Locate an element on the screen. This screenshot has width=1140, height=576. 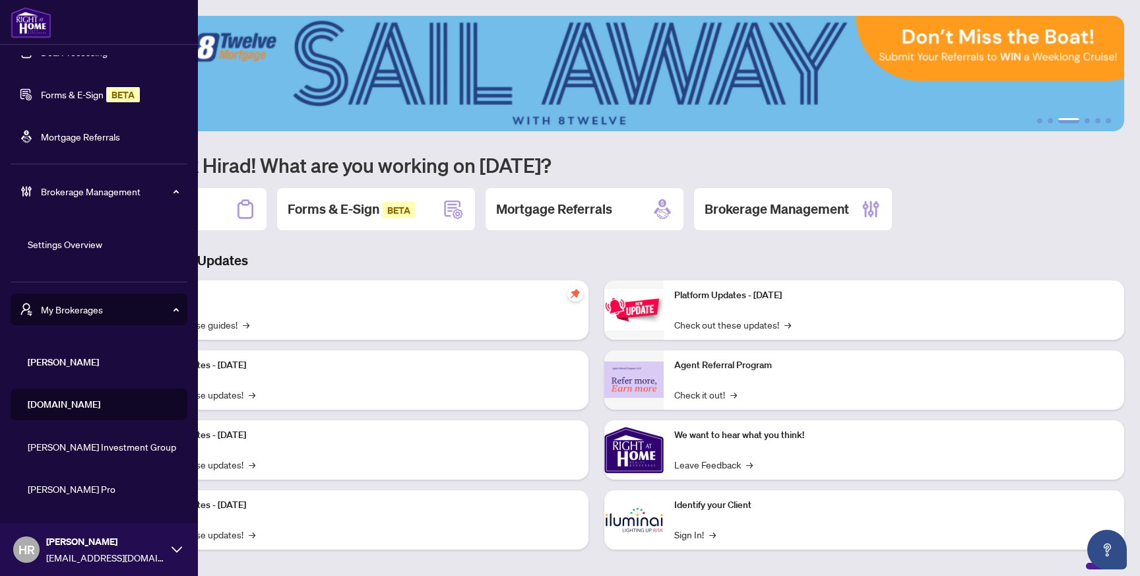
span: My Brokerages is located at coordinates (110, 309).